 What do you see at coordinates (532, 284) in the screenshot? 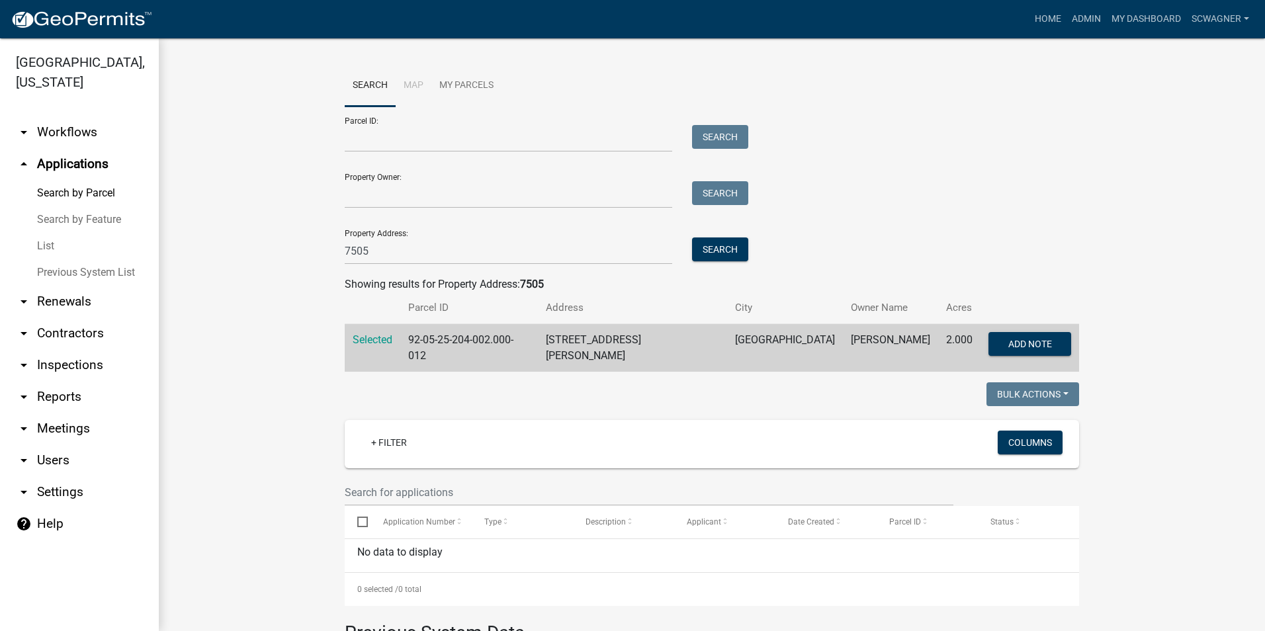
I see `strong: 7505` at bounding box center [532, 284].